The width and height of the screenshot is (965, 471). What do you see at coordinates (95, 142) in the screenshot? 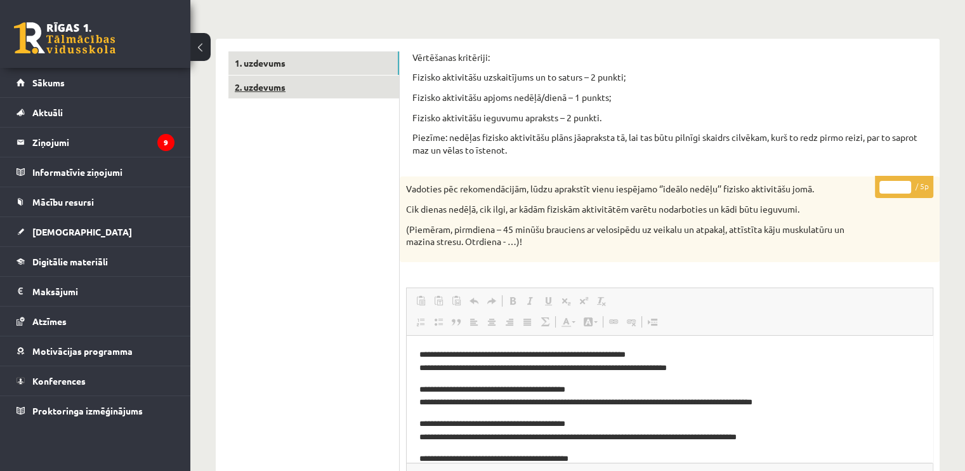
I see `a: Ziņojumi9` at bounding box center [95, 142].